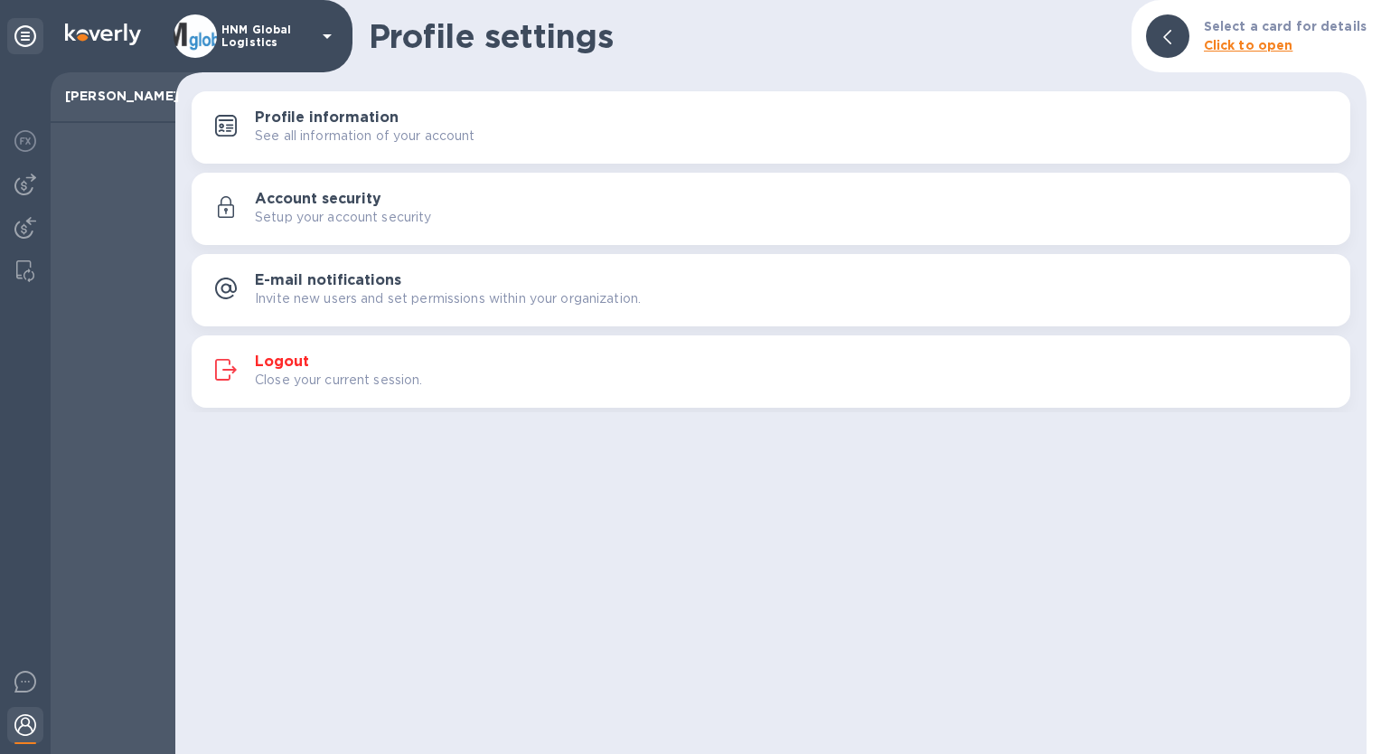  Describe the element at coordinates (103, 34) in the screenshot. I see `img: Logo` at that location.